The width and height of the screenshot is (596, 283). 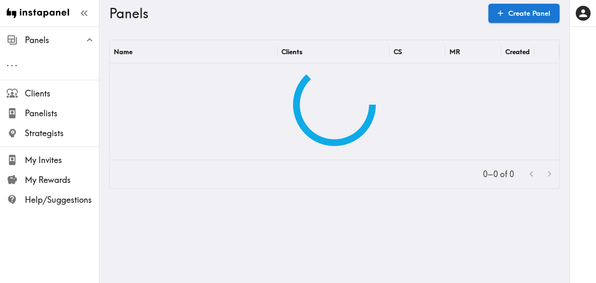 I want to click on div: Name, so click(x=123, y=52).